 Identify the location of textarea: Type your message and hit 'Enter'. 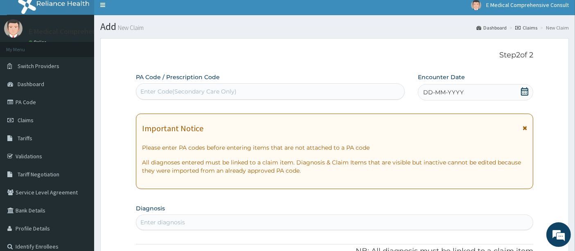
(80, 179).